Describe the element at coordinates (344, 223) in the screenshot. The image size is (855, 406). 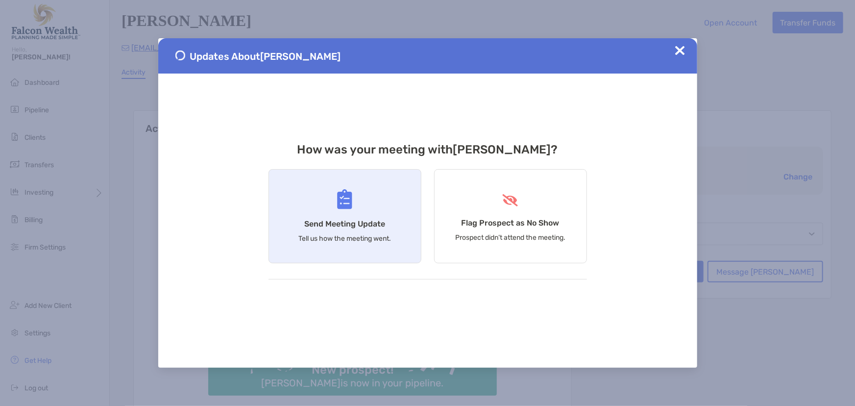
I see `h4: Send Meeting Update` at that location.